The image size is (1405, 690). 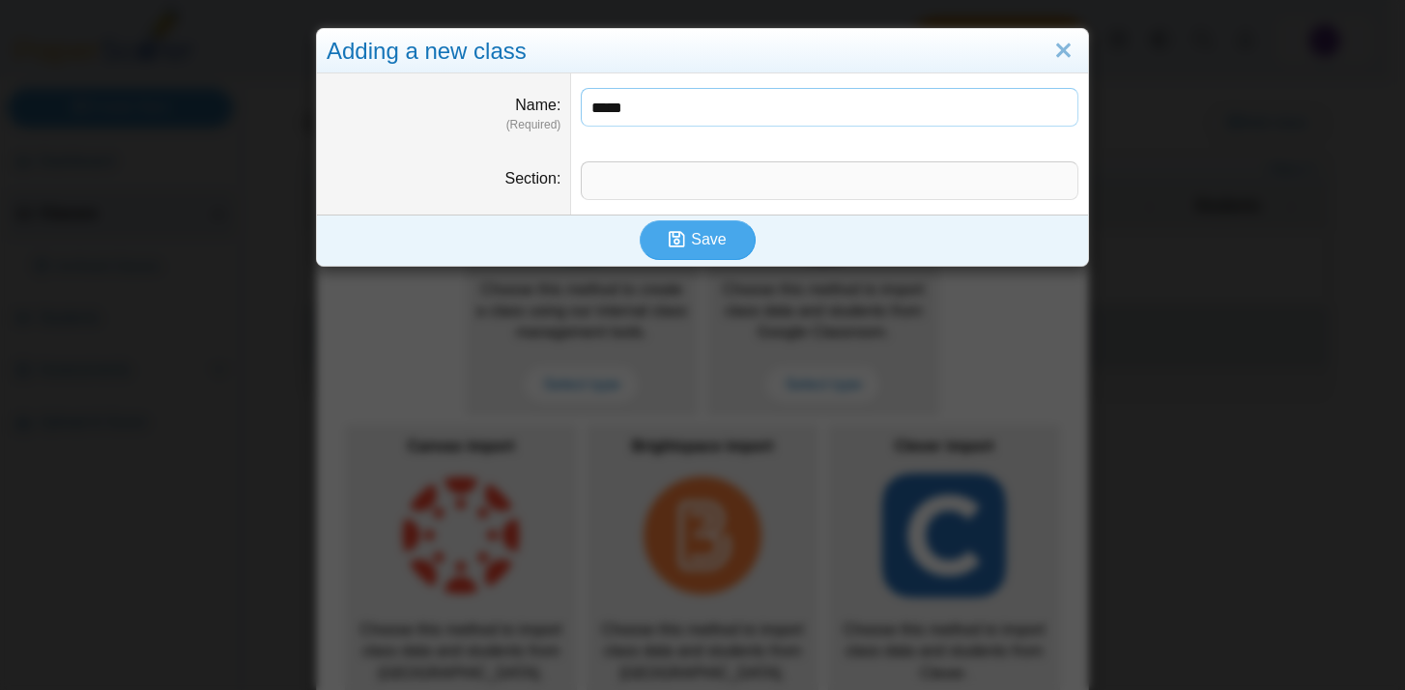 I want to click on a: Close, so click(x=1063, y=51).